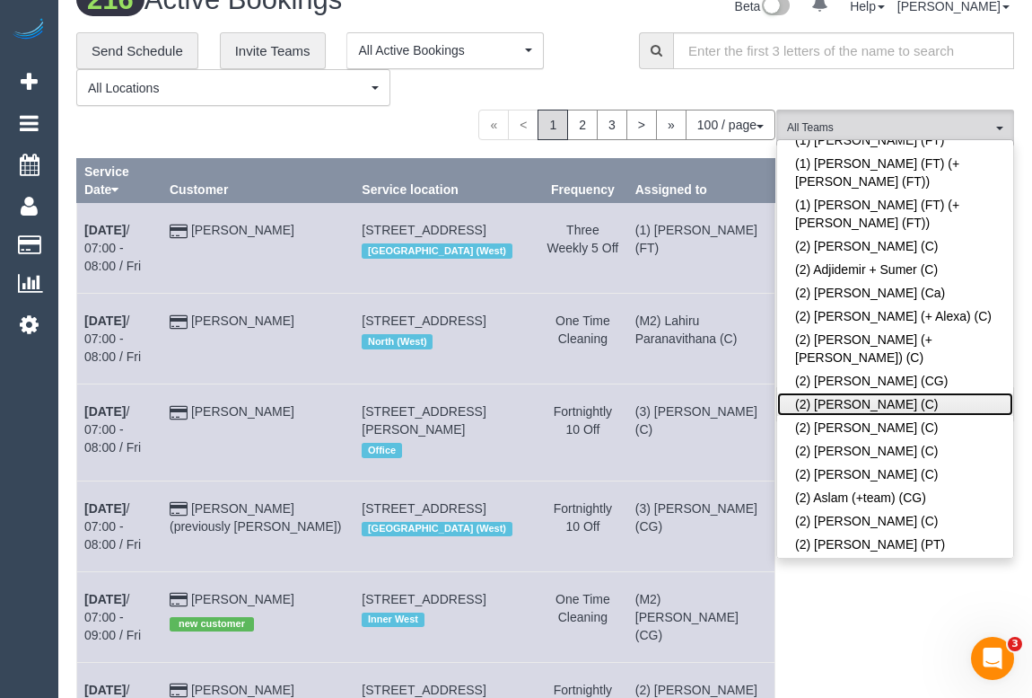  I want to click on a: Invite Teams, so click(273, 51).